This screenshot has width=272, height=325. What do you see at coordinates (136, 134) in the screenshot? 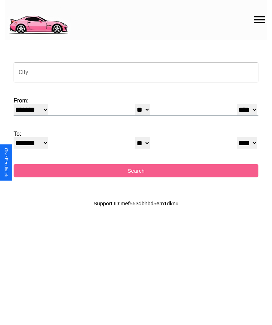
I see `label: To:` at bounding box center [136, 134].